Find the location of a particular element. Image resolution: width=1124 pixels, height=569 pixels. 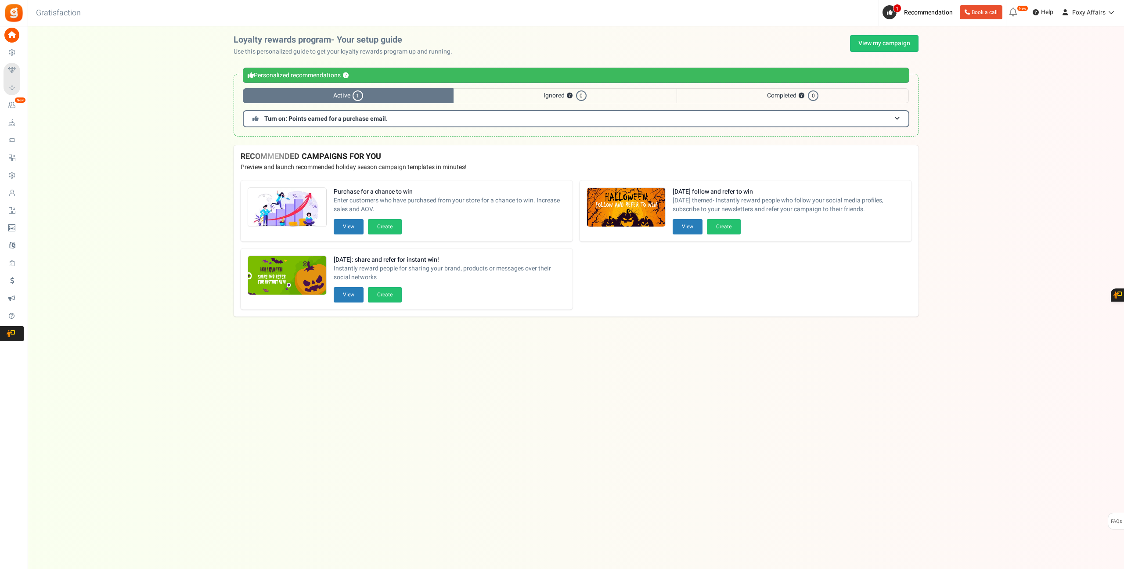

span: Completed is located at coordinates (793, 96).